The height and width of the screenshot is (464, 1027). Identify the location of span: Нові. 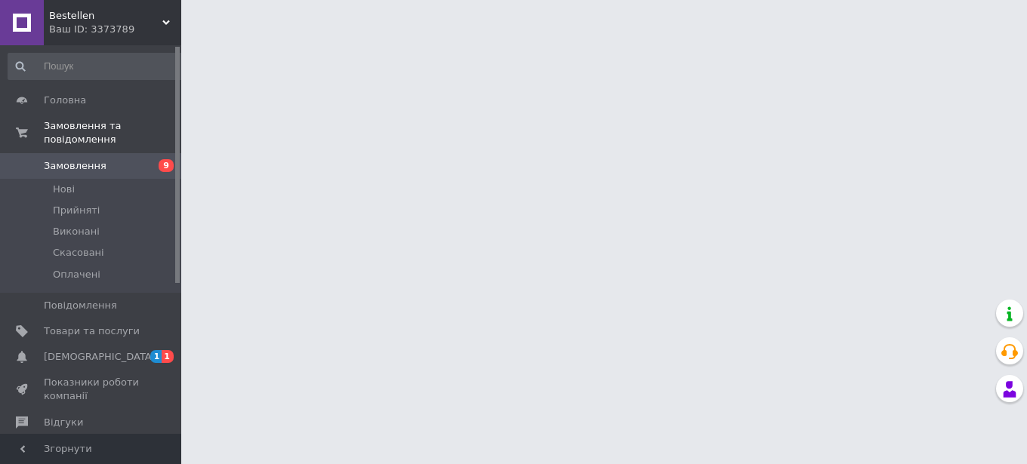
(63, 189).